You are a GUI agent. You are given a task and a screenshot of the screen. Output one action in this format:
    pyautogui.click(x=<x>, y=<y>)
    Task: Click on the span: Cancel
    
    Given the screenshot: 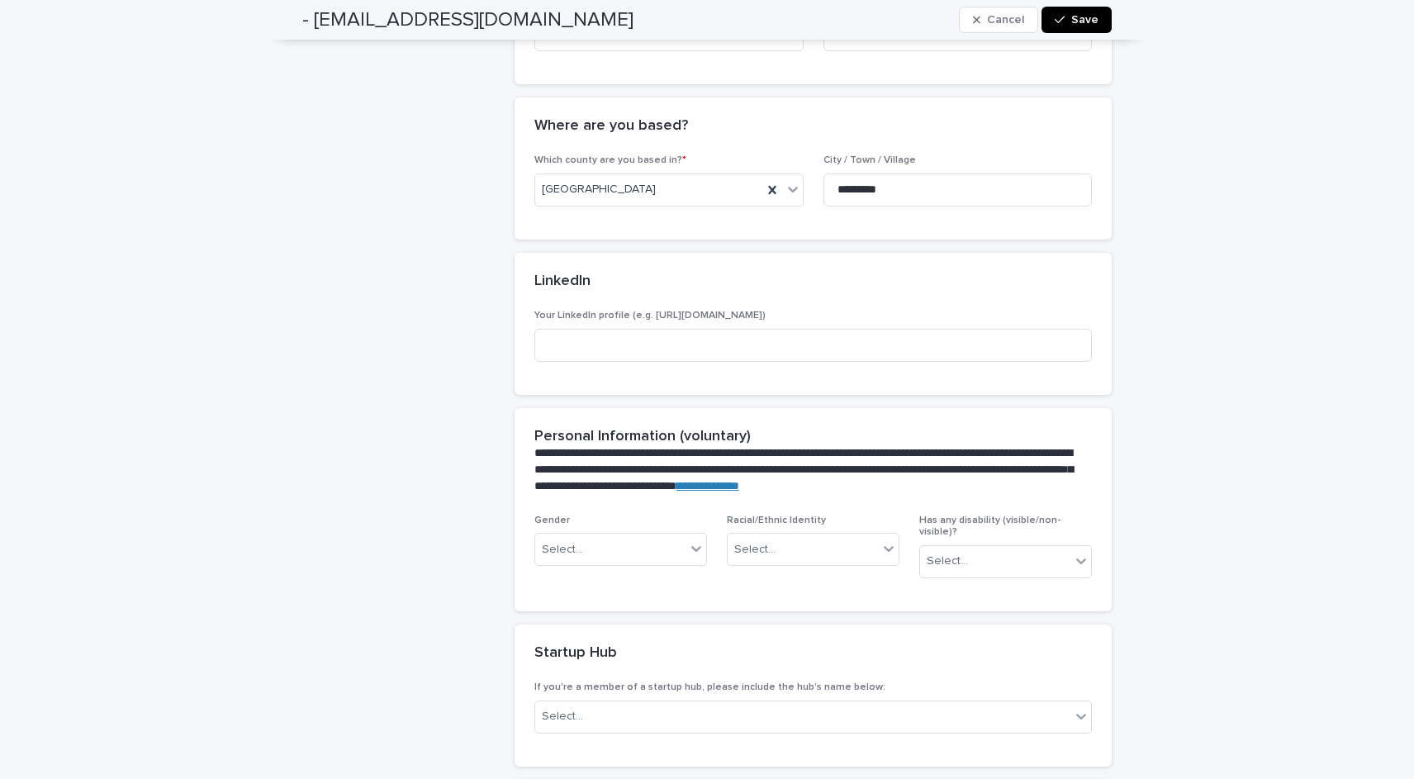 What is the action you would take?
    pyautogui.click(x=1005, y=20)
    